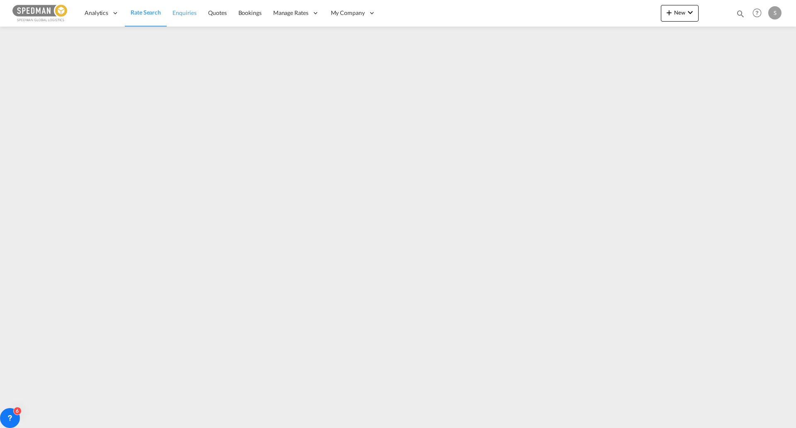  What do you see at coordinates (680, 13) in the screenshot?
I see `button: icon-plus 400-fgNewicon-chevron-down` at bounding box center [680, 13].